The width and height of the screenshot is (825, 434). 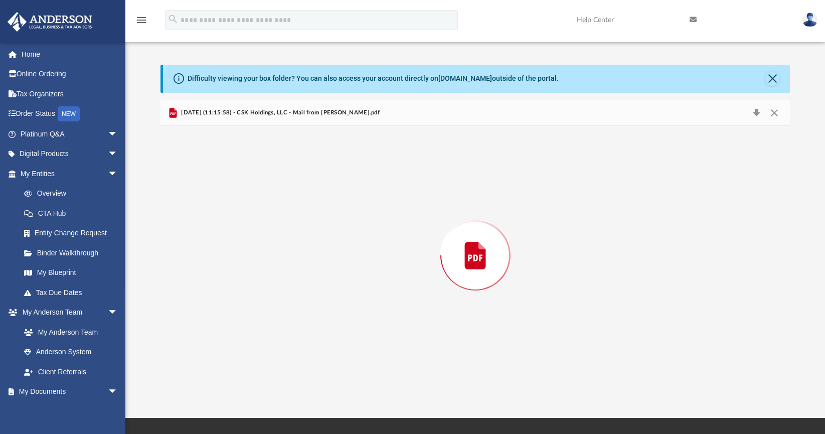 I want to click on a: Tax Organizers, so click(x=70, y=94).